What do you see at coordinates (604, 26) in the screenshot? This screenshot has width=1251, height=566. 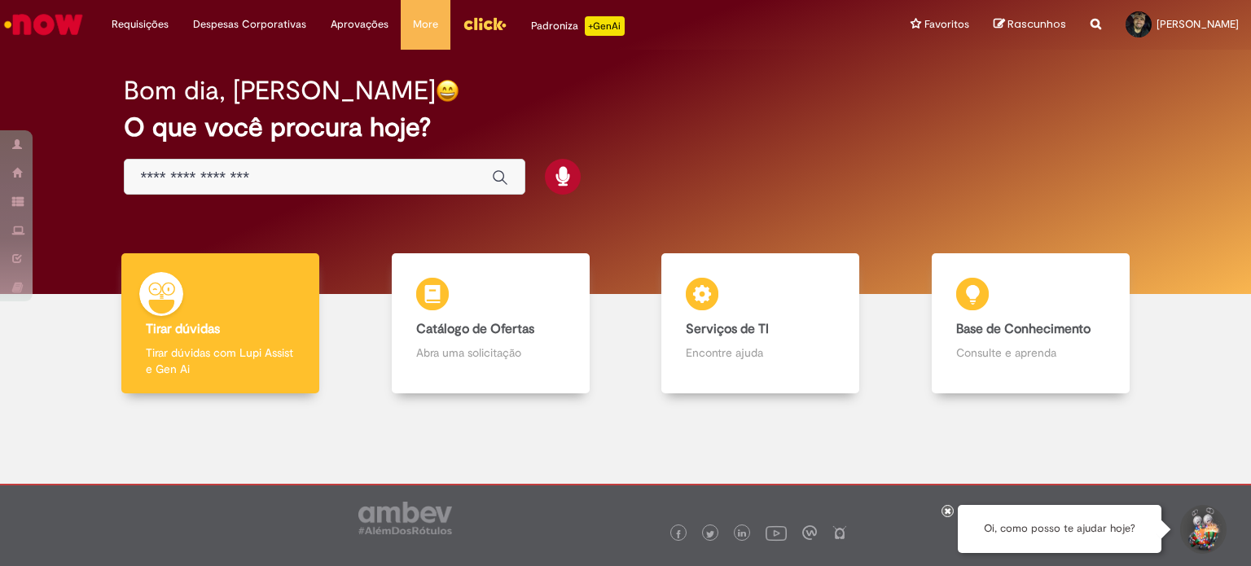 I see `p: +GenAi` at bounding box center [604, 26].